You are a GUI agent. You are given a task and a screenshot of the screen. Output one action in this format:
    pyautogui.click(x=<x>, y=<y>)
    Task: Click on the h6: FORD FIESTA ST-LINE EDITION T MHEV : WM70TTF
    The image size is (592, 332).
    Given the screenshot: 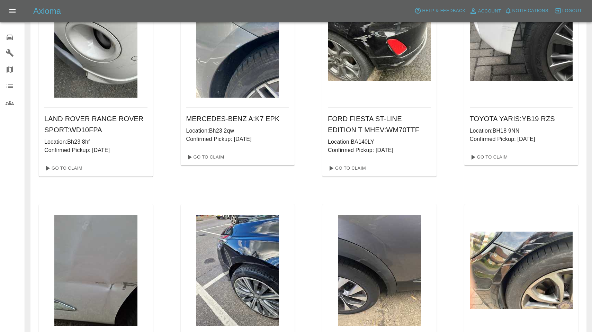 What is the action you would take?
    pyautogui.click(x=379, y=124)
    